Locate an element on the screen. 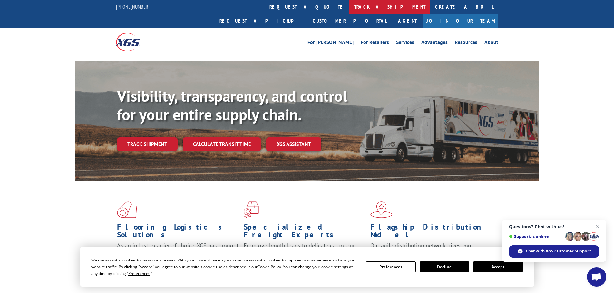 This screenshot has width=614, height=293. span: Preferences is located at coordinates (139, 274).